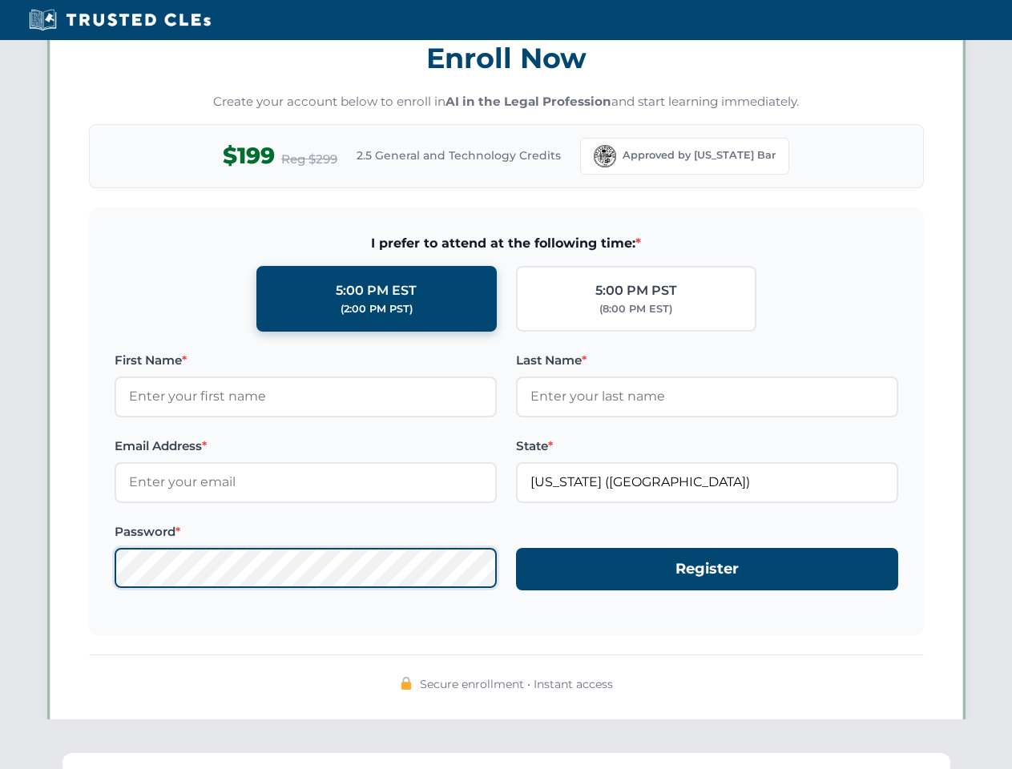 This screenshot has width=1012, height=769. What do you see at coordinates (506, 58) in the screenshot?
I see `h3: Enroll Now` at bounding box center [506, 58].